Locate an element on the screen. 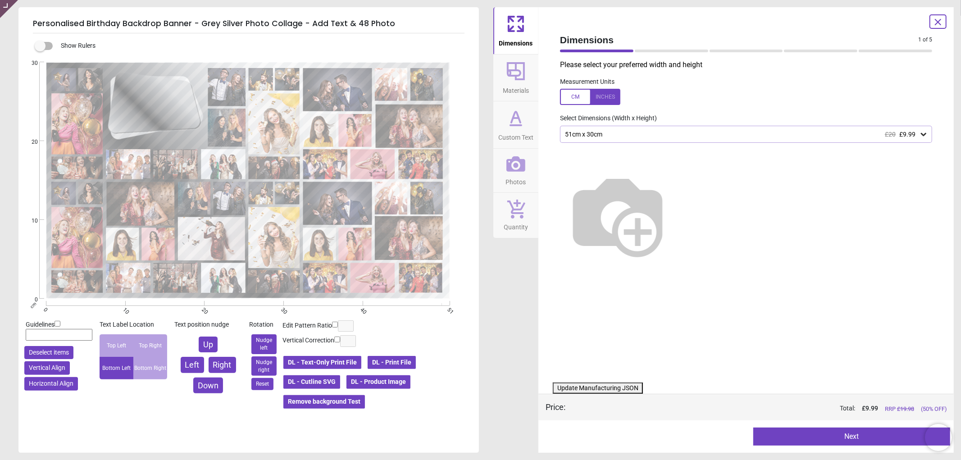  button: DL - Cutline SVG is located at coordinates (312, 382).